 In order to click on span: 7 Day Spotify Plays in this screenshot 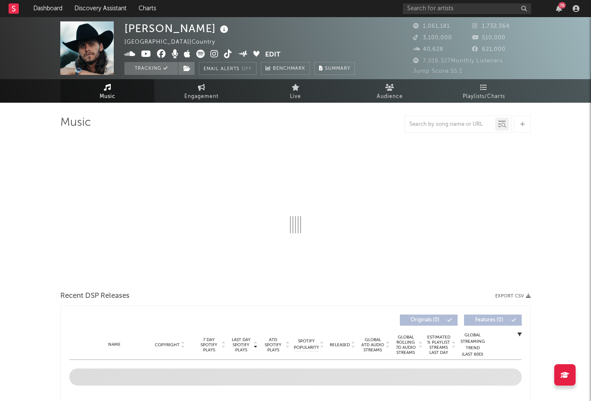, I will do `click(209, 345)`.